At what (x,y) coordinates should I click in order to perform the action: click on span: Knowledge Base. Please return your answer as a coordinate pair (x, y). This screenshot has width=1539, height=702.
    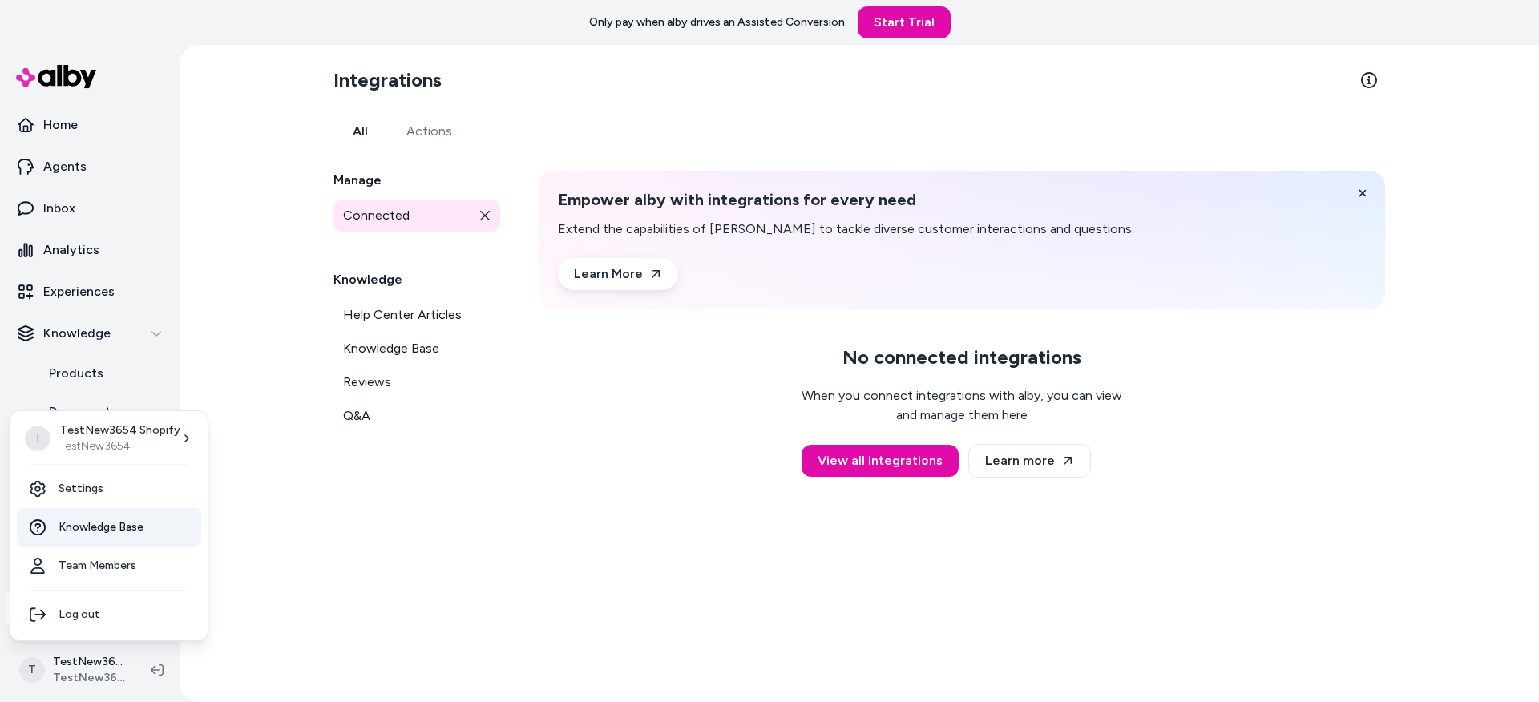
    Looking at the image, I should click on (101, 528).